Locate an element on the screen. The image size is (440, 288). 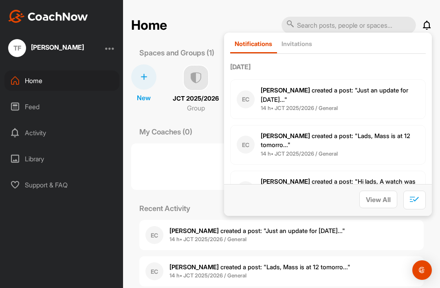
div: Support & FAQ is located at coordinates (62, 185).